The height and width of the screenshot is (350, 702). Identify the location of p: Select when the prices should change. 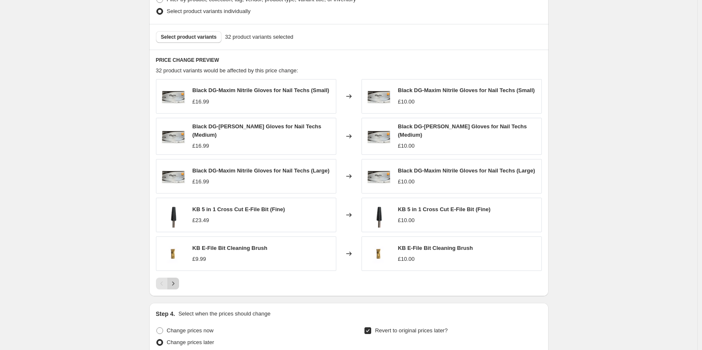
(224, 313).